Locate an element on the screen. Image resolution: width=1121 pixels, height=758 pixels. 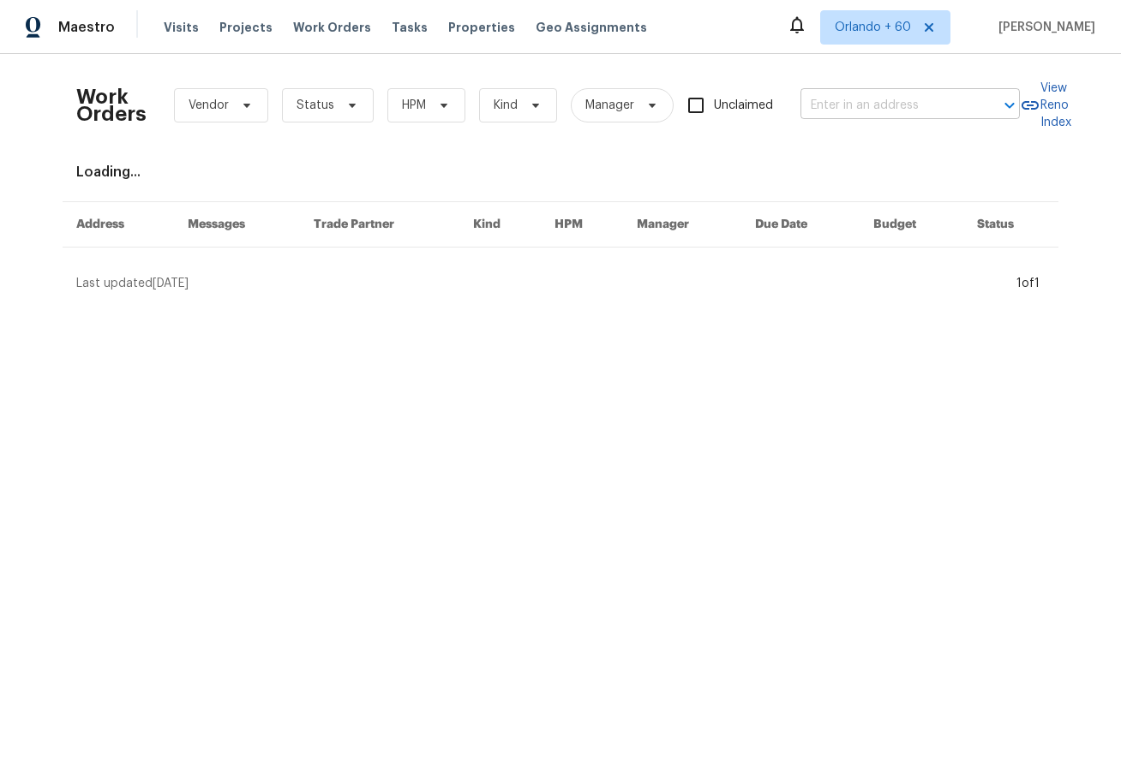
span: Unclaimed is located at coordinates (743, 105).